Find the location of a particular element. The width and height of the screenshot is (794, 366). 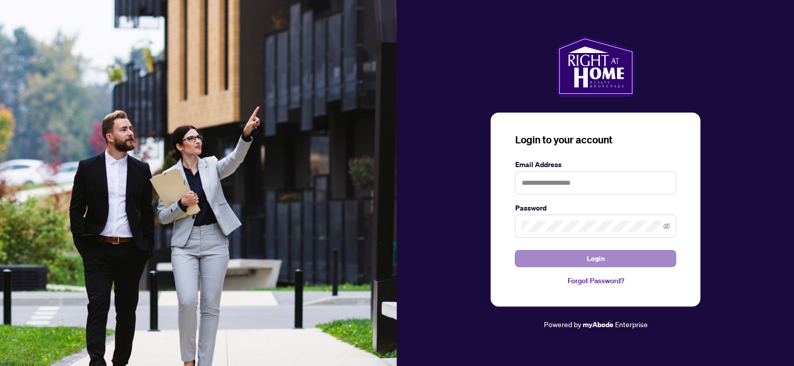

button: Login is located at coordinates (596, 258).